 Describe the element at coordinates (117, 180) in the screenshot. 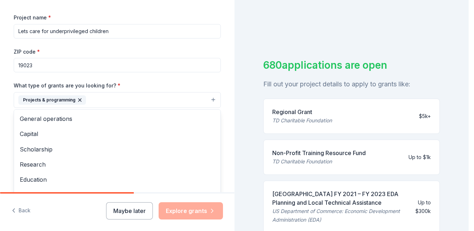

I see `span: Education` at that location.